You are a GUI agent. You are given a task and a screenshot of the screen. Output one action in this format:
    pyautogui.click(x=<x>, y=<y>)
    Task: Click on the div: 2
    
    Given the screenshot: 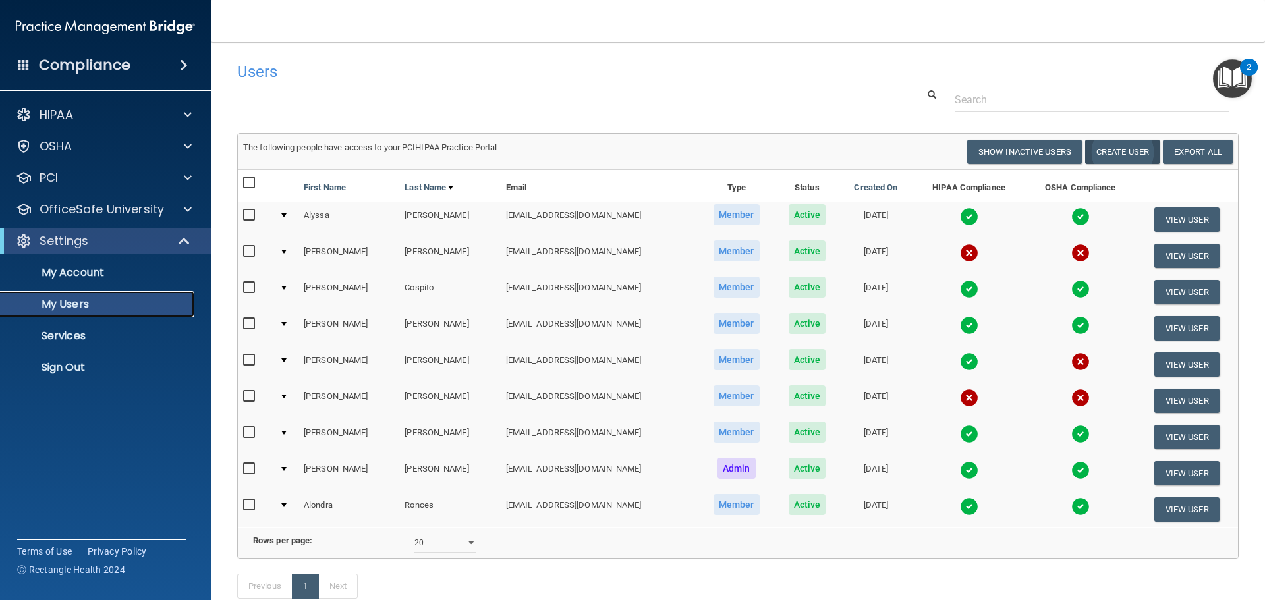 What is the action you would take?
    pyautogui.click(x=1249, y=76)
    